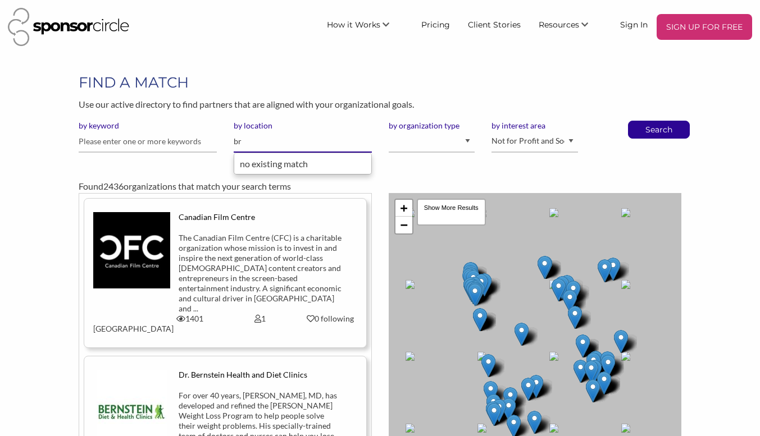 This screenshot has height=436, width=760. I want to click on p: Use our active directory to find partners that are aligned with your organizational goals., so click(380, 104).